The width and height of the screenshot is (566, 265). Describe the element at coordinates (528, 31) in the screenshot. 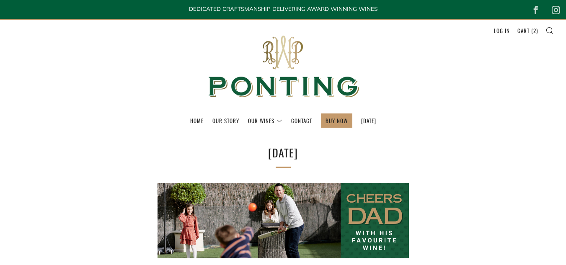

I see `a: Cart (2)` at that location.